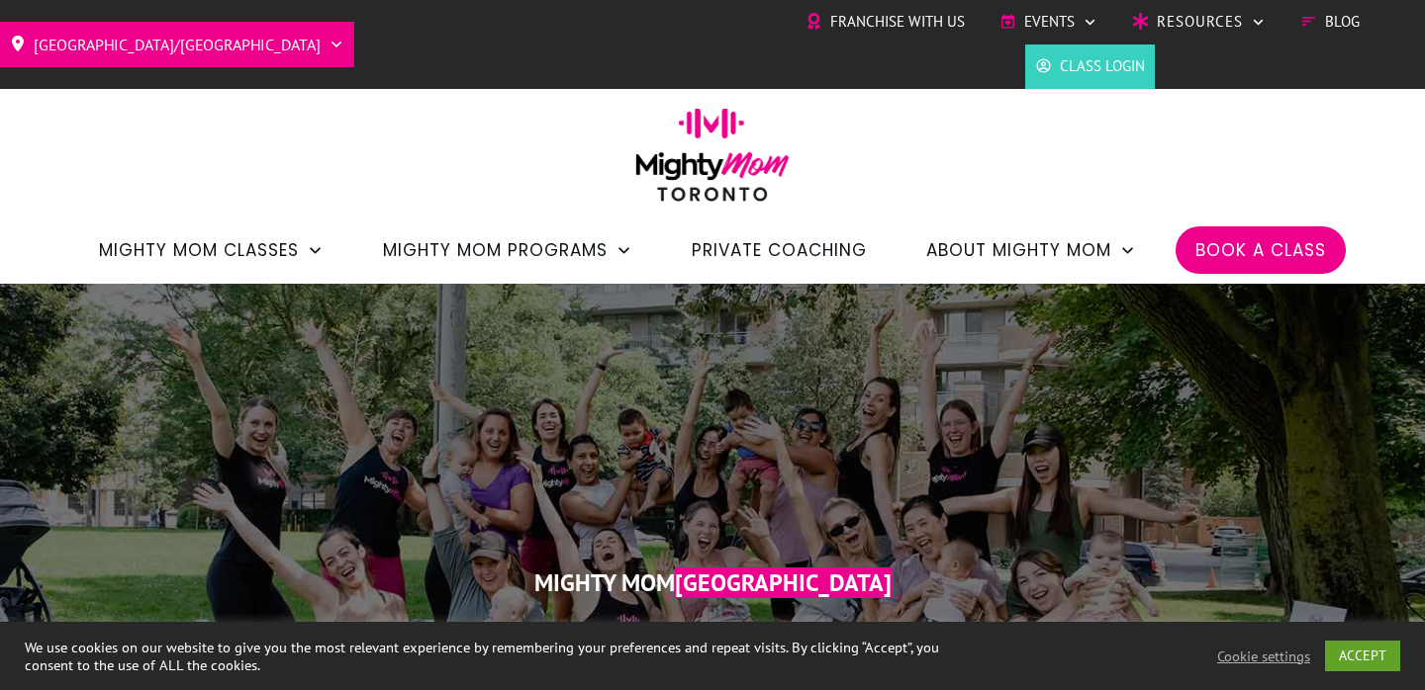  What do you see at coordinates (199, 250) in the screenshot?
I see `span: Mighty Mom Classes` at bounding box center [199, 250].